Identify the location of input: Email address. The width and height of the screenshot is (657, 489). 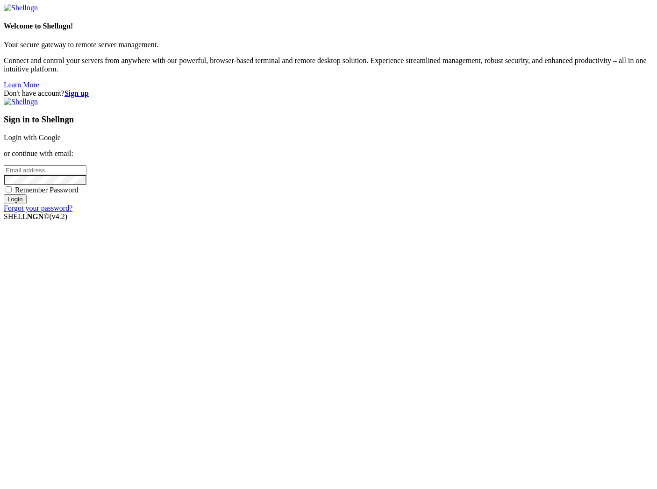
(45, 170).